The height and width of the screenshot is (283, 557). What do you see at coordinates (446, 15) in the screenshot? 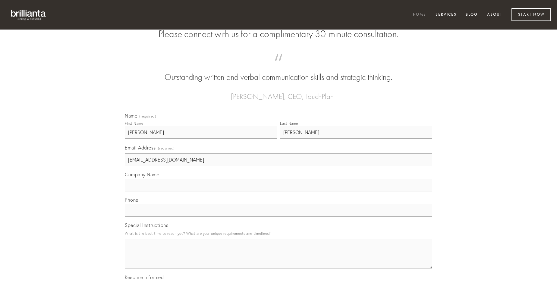
I see `a: Services` at bounding box center [446, 15].